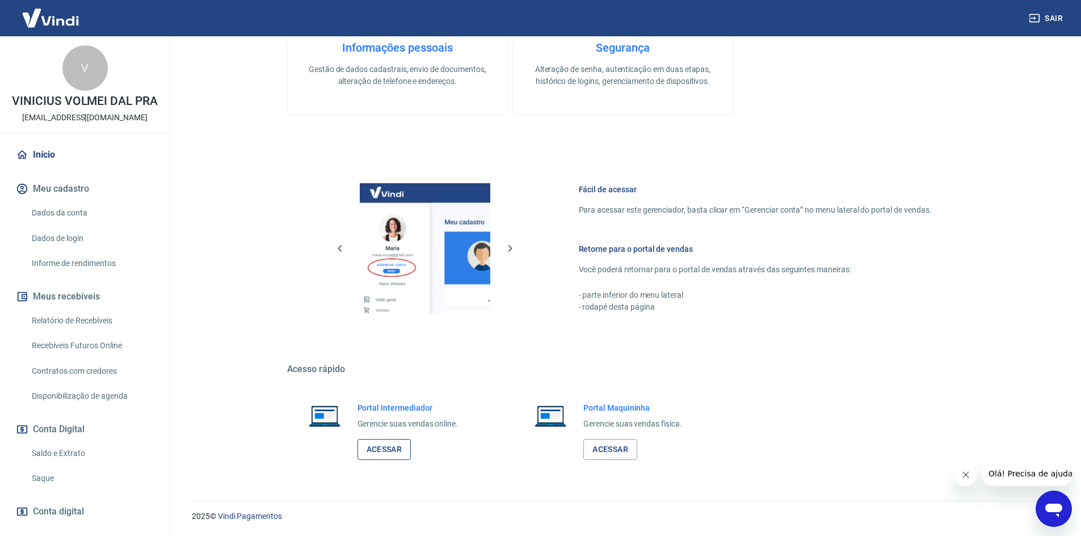 This screenshot has width=1081, height=536. What do you see at coordinates (50, 18) in the screenshot?
I see `img: Vindi` at bounding box center [50, 18].